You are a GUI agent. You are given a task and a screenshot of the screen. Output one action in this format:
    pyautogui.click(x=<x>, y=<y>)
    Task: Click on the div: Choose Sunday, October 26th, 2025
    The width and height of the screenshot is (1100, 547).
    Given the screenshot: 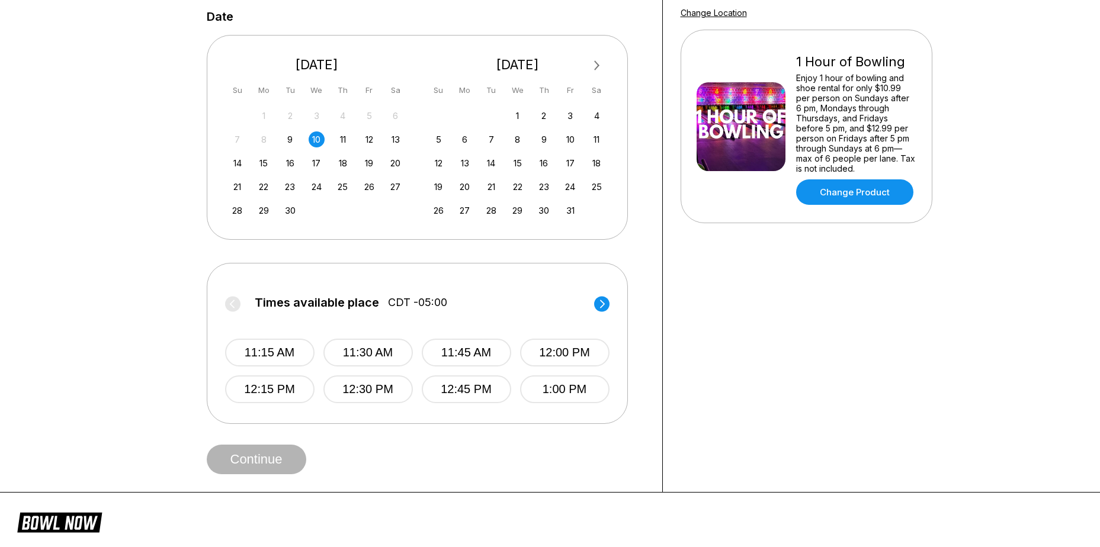 What is the action you would take?
    pyautogui.click(x=438, y=210)
    